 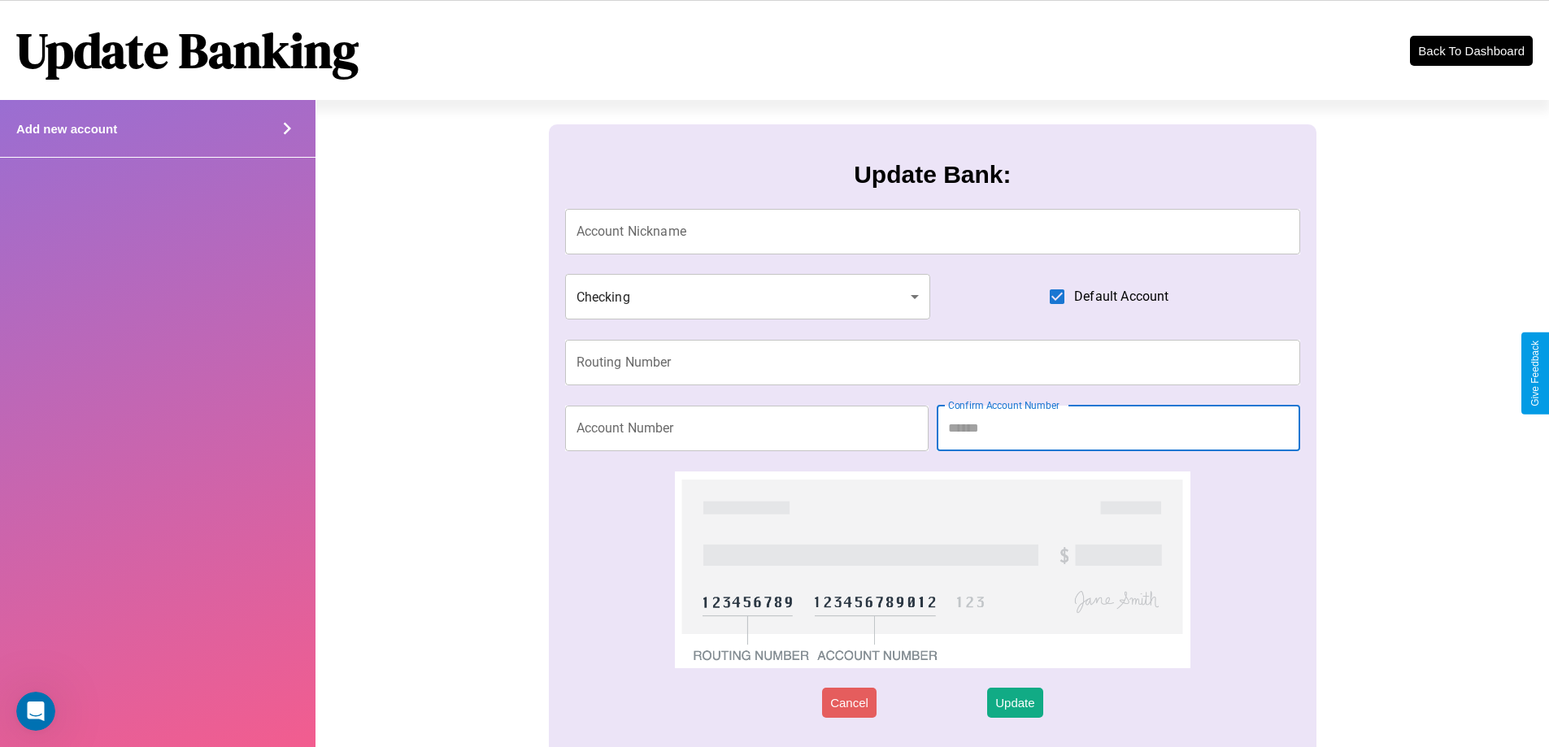 What do you see at coordinates (1471, 50) in the screenshot?
I see `button: Back To Dashboard` at bounding box center [1471, 50].